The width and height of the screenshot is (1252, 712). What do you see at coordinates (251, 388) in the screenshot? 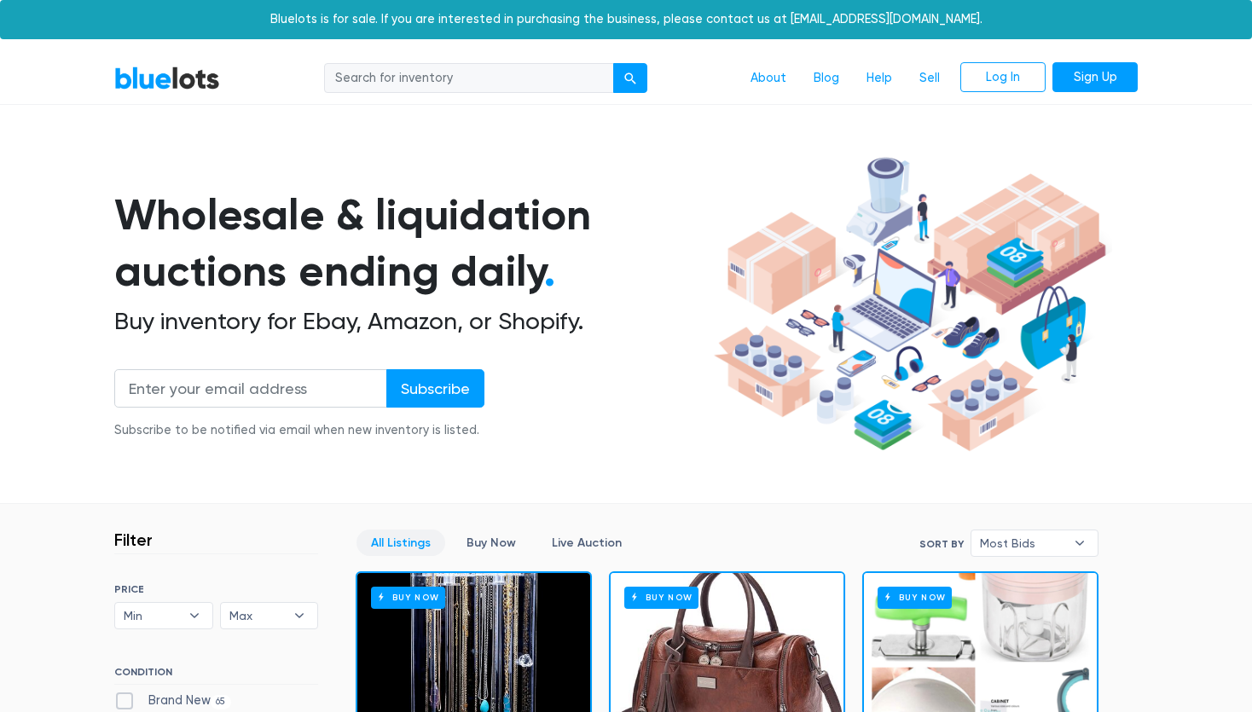
I see `input: Enter your email address` at bounding box center [251, 388].